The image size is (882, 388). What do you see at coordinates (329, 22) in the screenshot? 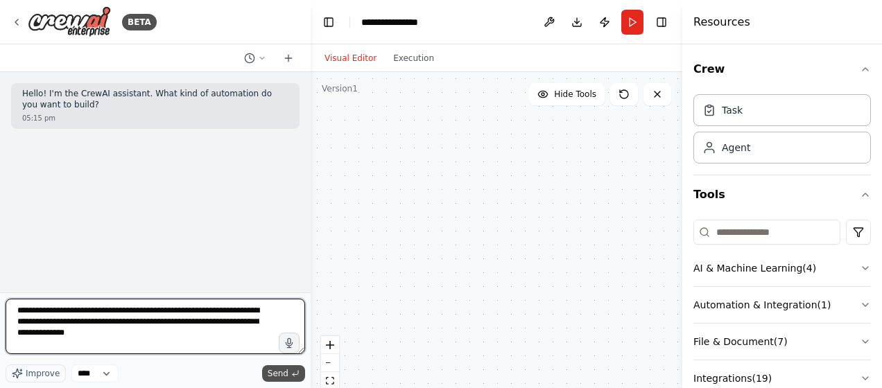
I see `button: Hide left sidebar` at bounding box center [329, 22].